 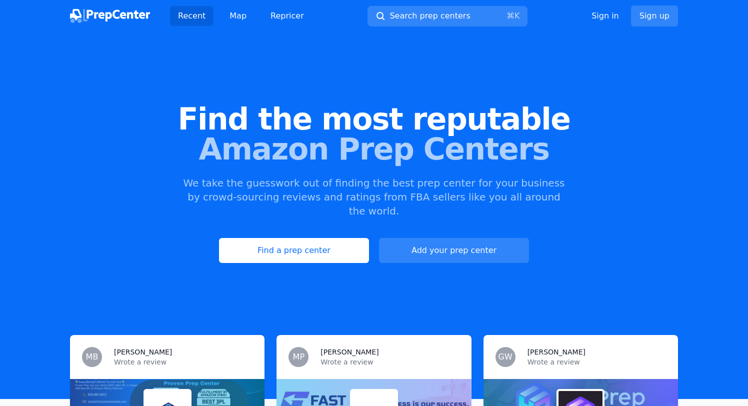 I want to click on a: Sign in, so click(x=605, y=16).